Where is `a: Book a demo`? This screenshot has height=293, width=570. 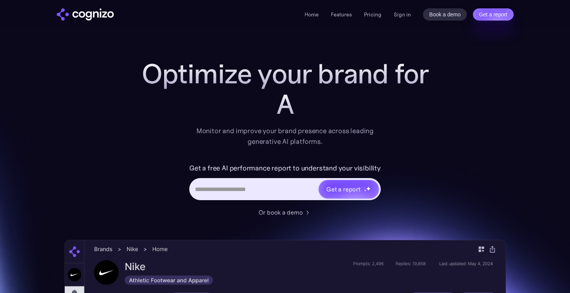 a: Book a demo is located at coordinates (445, 14).